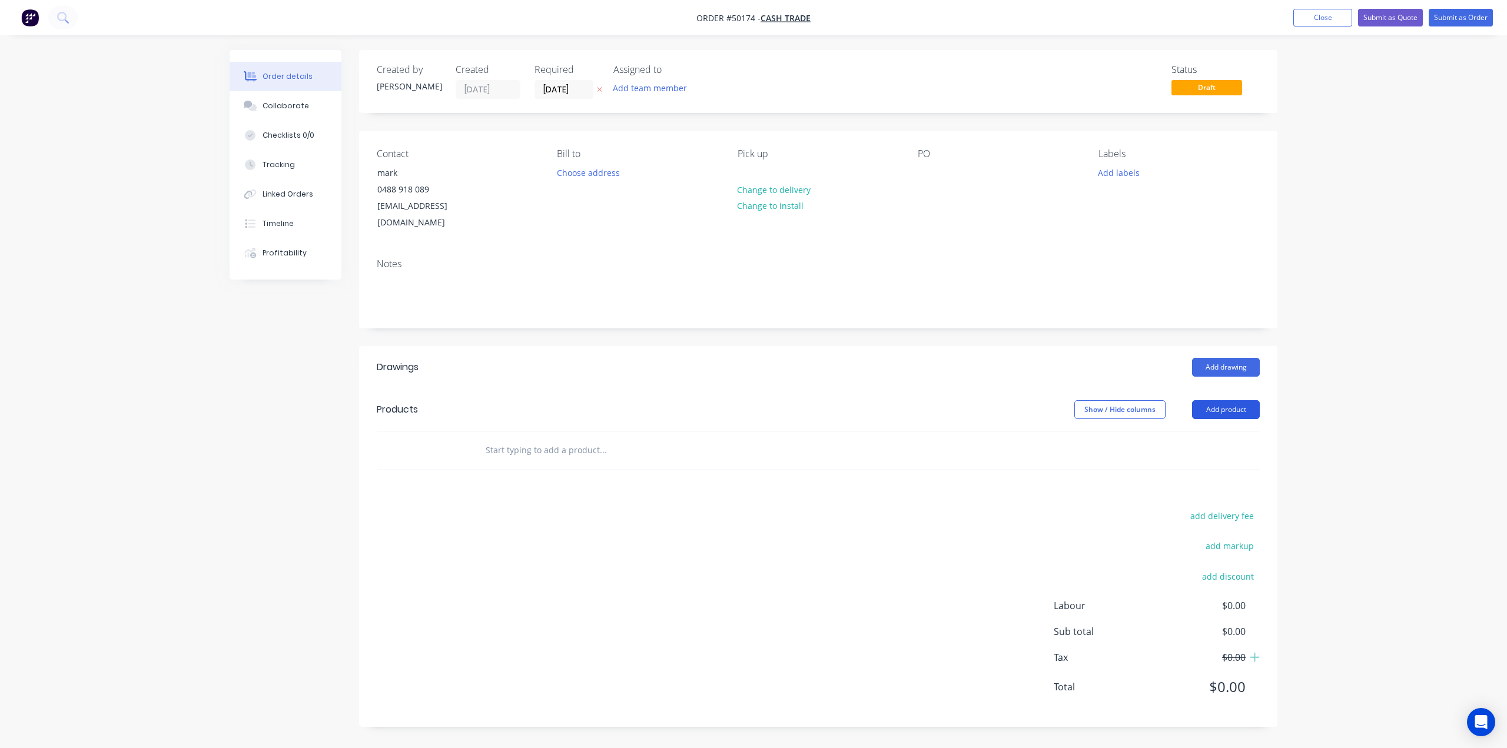 This screenshot has height=748, width=1507. What do you see at coordinates (1227, 576) in the screenshot?
I see `button: add discount` at bounding box center [1227, 576].